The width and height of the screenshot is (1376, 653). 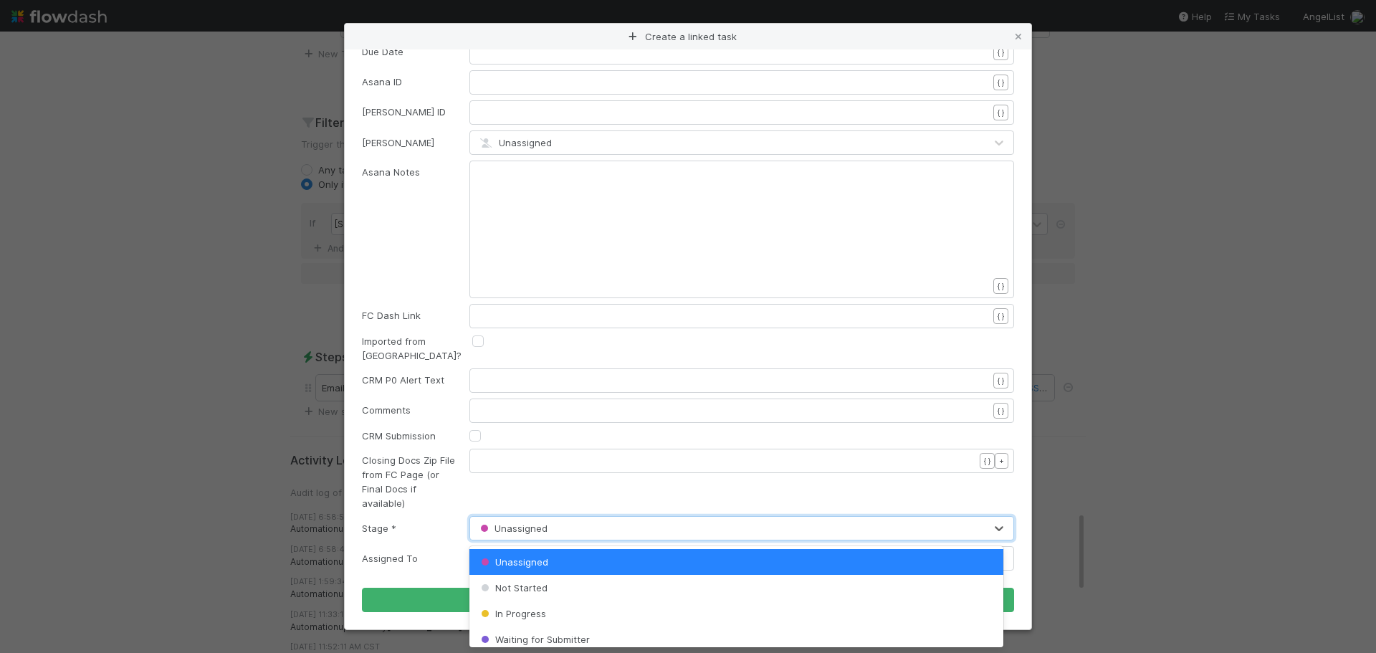 I want to click on div: Create a linked task, so click(x=688, y=37).